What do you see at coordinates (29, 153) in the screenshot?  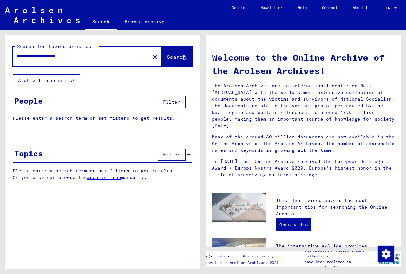 I see `div: Topics` at bounding box center [29, 153].